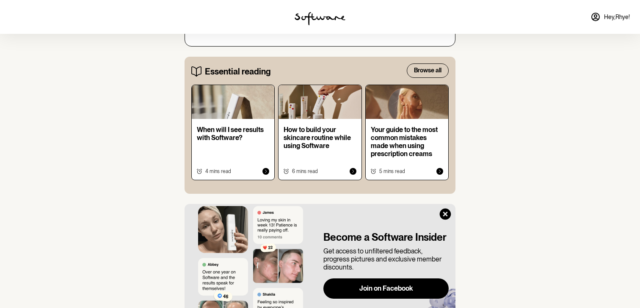  What do you see at coordinates (233, 134) in the screenshot?
I see `p: When will I see results with Software?` at bounding box center [233, 134].